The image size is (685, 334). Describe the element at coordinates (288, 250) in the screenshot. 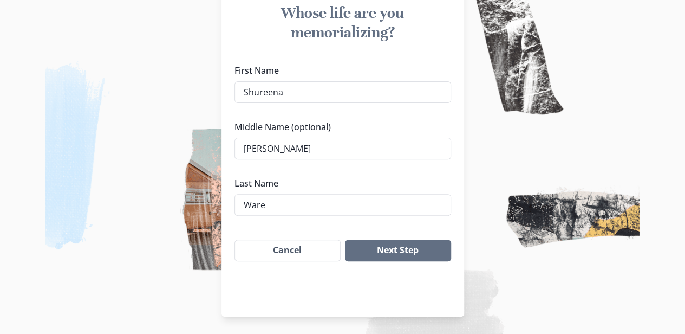

I see `button: Cancel` at that location.